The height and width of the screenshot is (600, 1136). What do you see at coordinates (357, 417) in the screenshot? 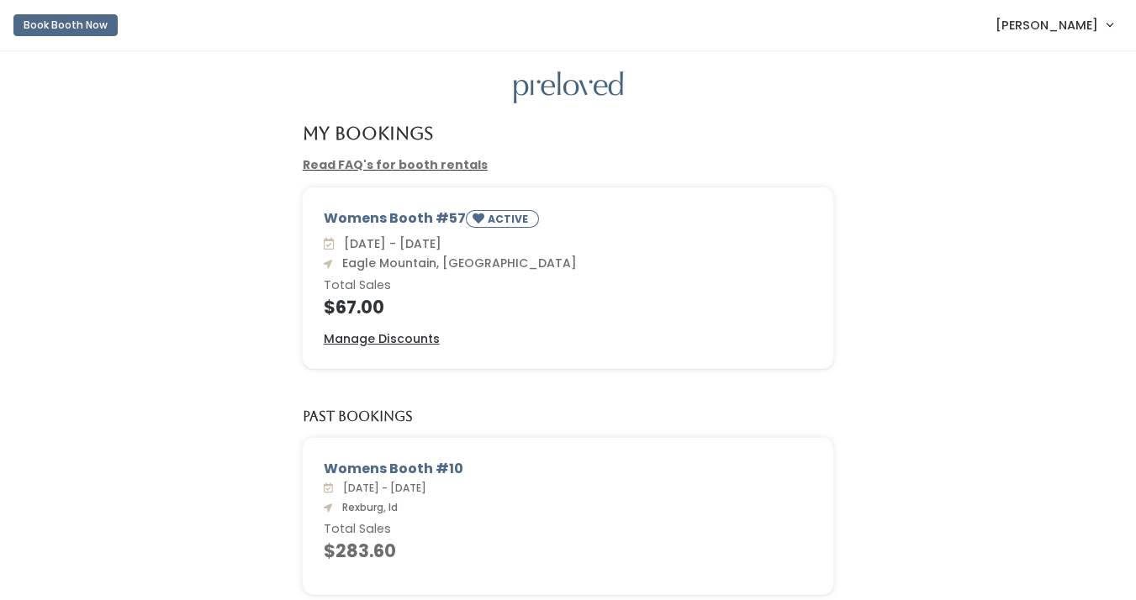
I see `h5: Past Bookings` at bounding box center [357, 417].